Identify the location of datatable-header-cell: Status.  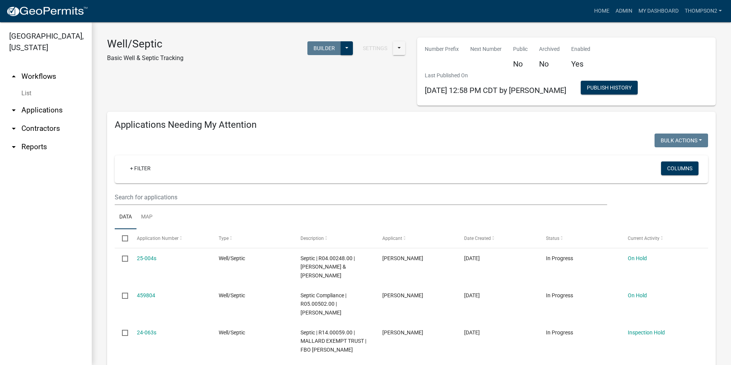
(580, 238).